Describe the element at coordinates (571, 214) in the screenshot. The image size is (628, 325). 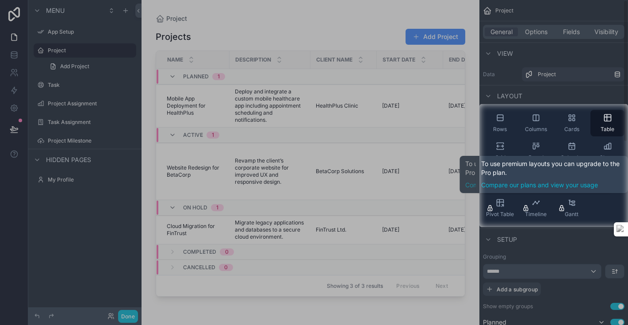
I see `span: Gantt` at that location.